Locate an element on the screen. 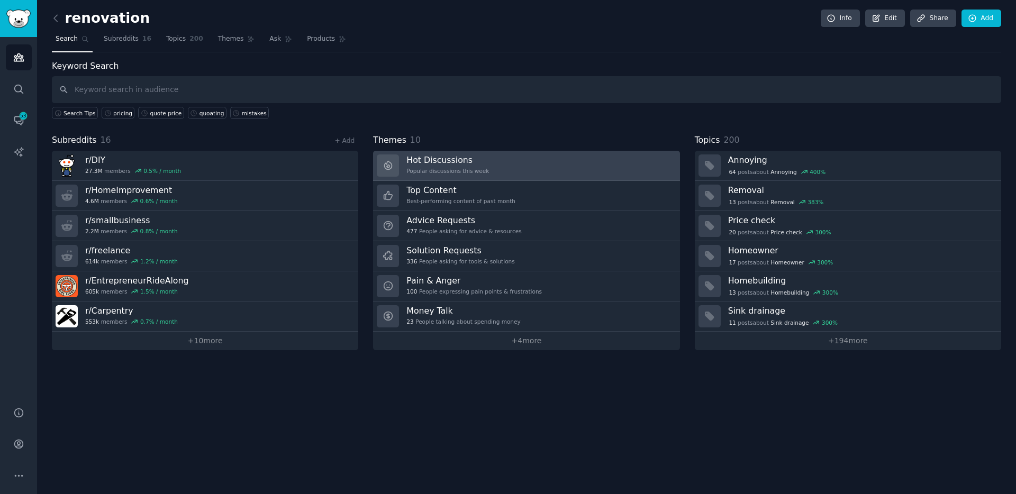 The image size is (1016, 494). a: +194more is located at coordinates (848, 341).